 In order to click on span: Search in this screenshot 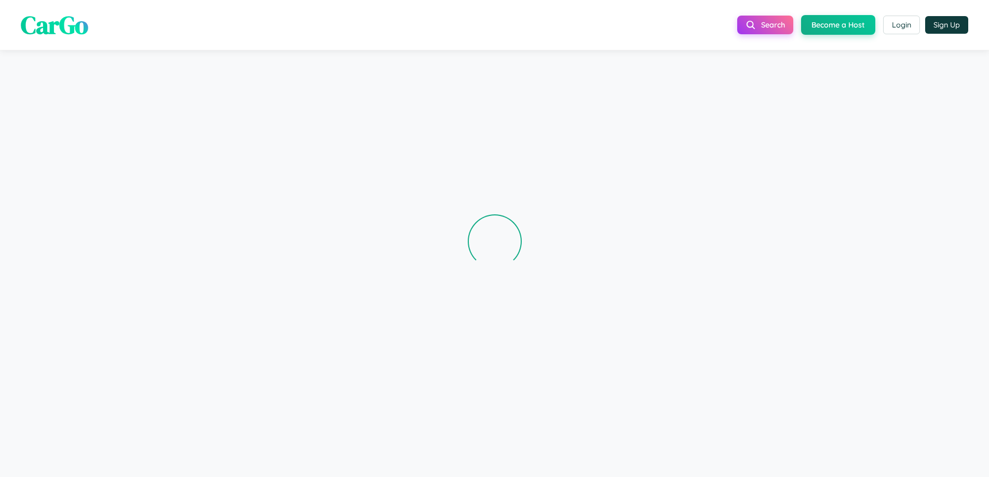, I will do `click(773, 25)`.